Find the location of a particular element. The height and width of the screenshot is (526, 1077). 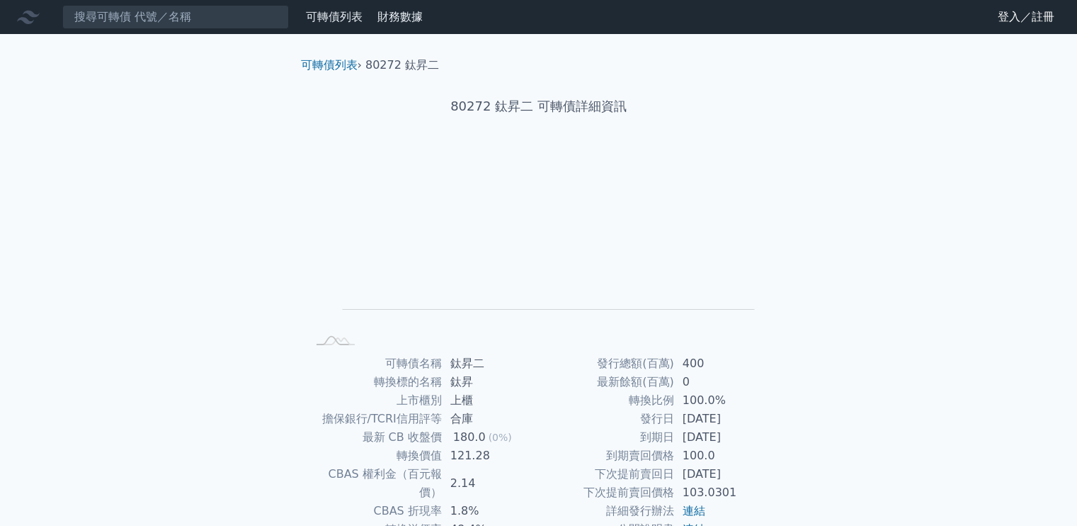

span: (0%) is located at coordinates (500, 437).